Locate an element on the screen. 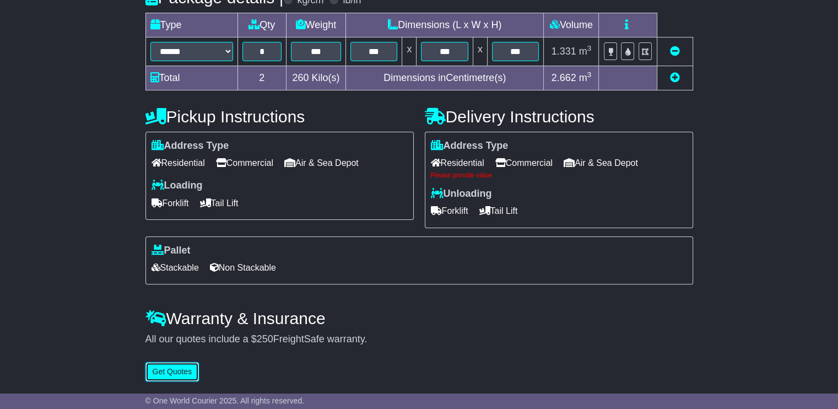 Image resolution: width=838 pixels, height=409 pixels. h4: Delivery Instructions is located at coordinates (559, 116).